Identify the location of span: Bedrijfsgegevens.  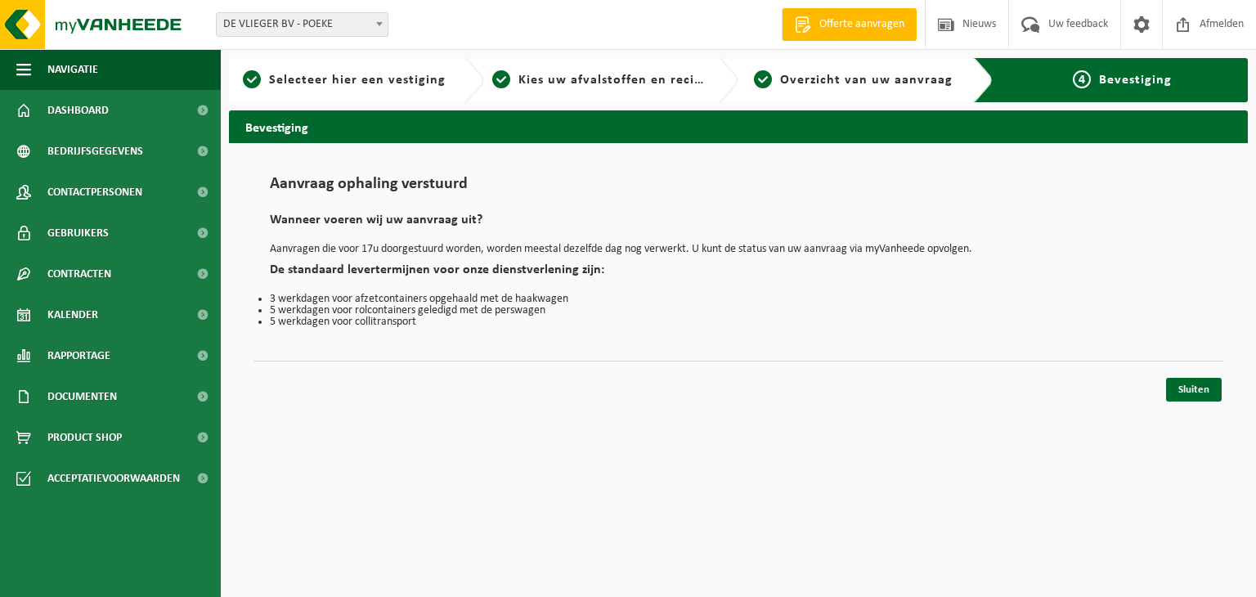
(95, 151).